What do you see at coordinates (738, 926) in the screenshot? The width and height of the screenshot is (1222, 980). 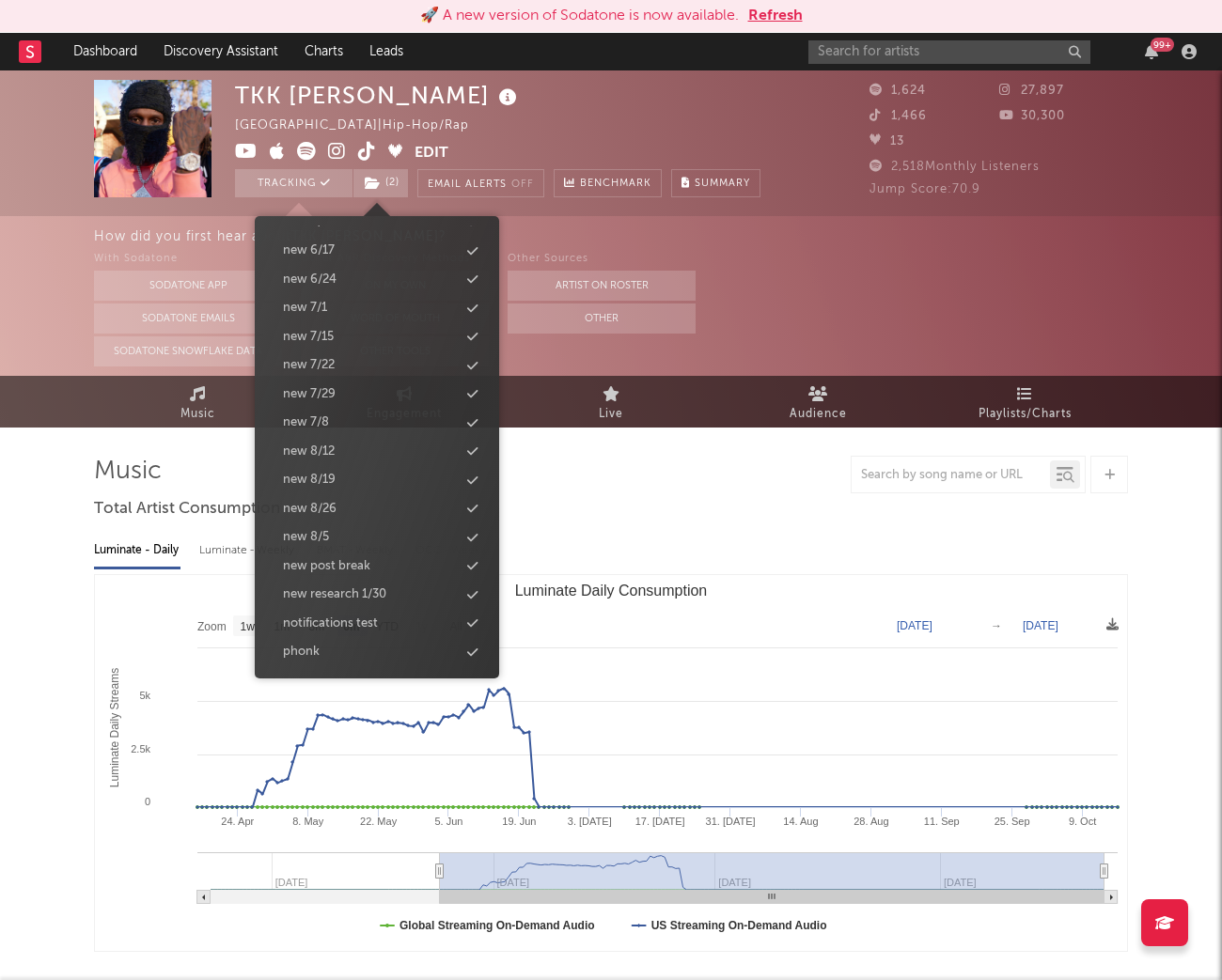 I see `text: US Streaming On-Demand Audio` at bounding box center [738, 926].